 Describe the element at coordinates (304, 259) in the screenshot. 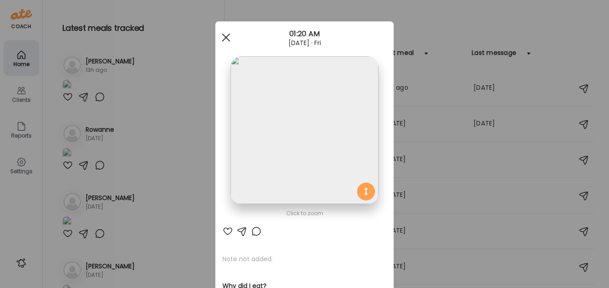

I see `p: Note not added.` at that location.